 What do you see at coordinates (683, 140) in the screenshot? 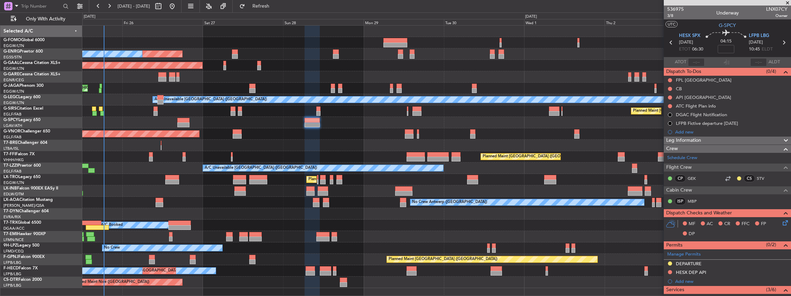
I see `span: Leg Information` at bounding box center [683, 140].